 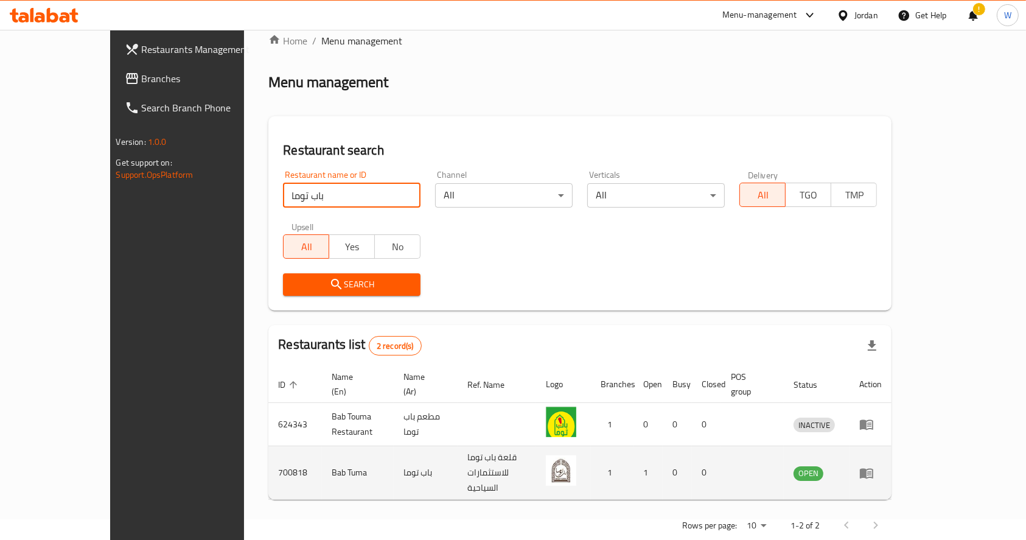 I want to click on span: Version:, so click(x=131, y=142).